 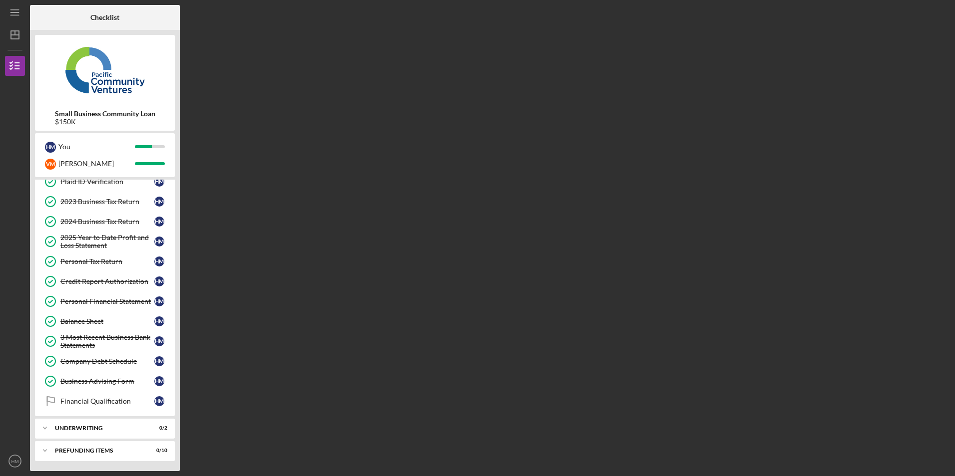 What do you see at coordinates (107, 262) in the screenshot?
I see `div: Personal Tax Return` at bounding box center [107, 262].